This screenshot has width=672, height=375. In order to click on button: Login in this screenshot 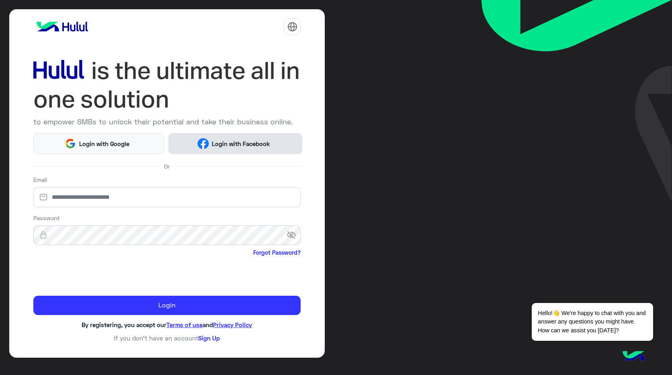, I will do `click(167, 305)`.